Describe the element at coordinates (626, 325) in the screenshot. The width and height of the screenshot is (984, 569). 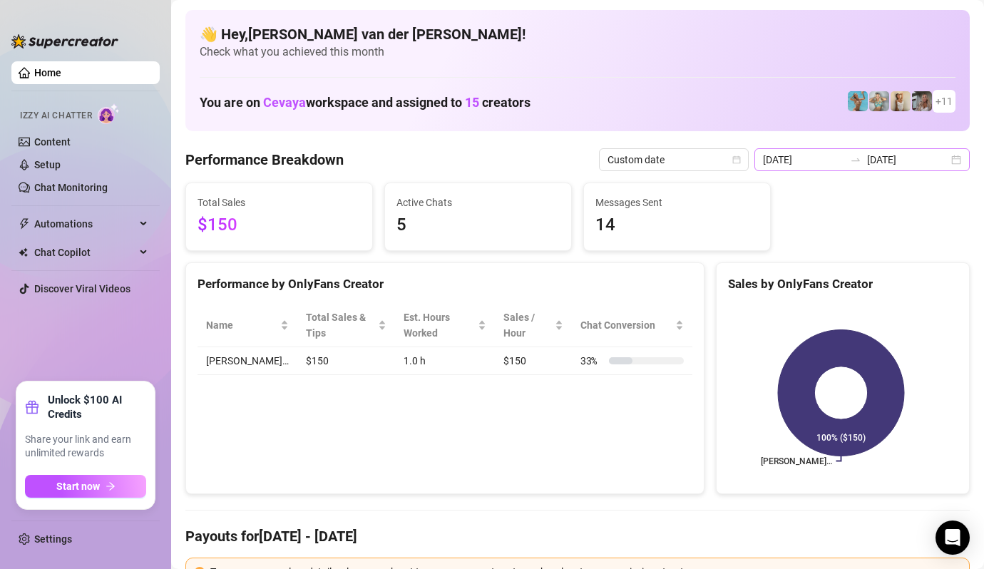
I see `span: Chat Conversion` at that location.